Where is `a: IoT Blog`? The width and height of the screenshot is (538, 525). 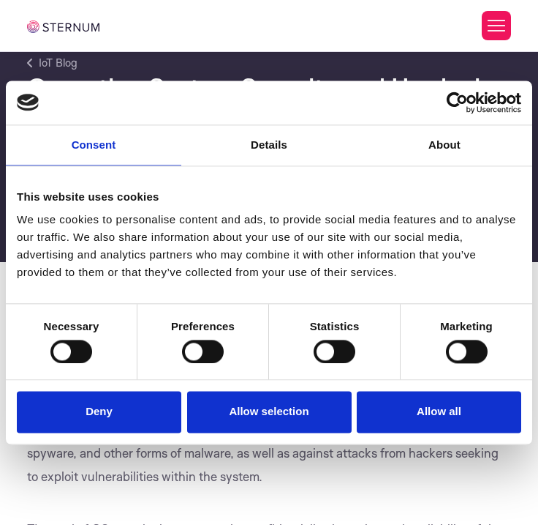 a: IoT Blog is located at coordinates (52, 63).